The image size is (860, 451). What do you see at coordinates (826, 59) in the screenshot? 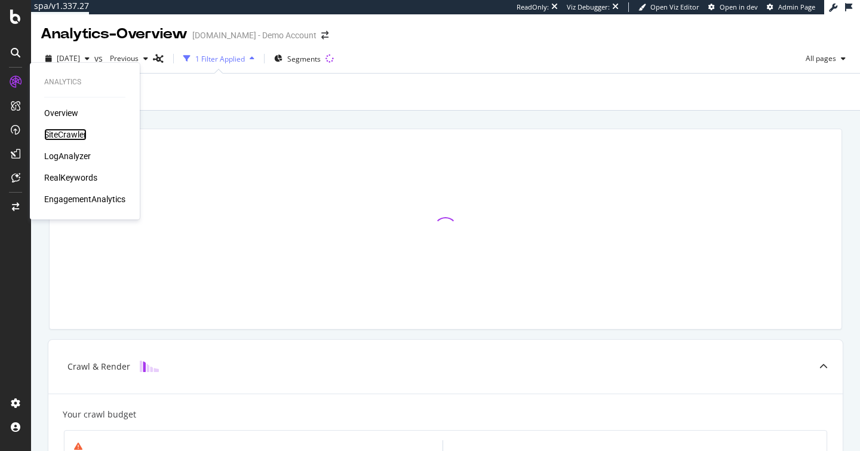
I see `button: All pages` at bounding box center [826, 59].